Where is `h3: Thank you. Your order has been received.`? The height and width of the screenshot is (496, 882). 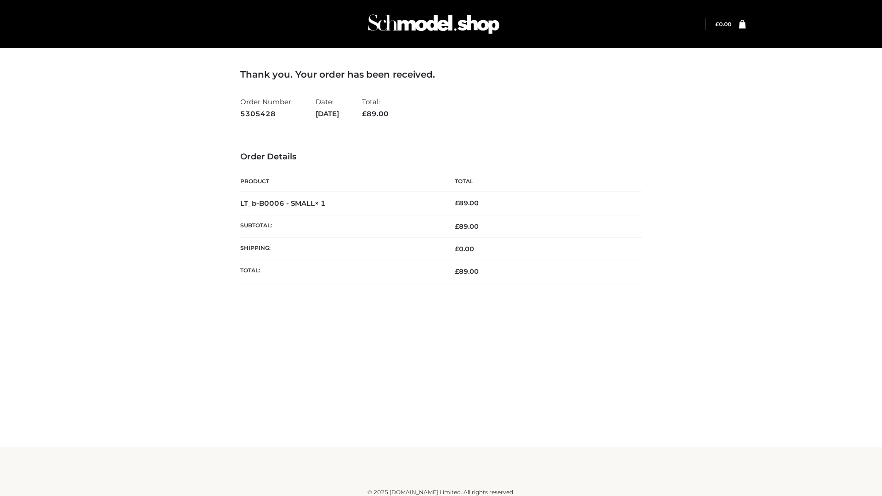
h3: Thank you. Your order has been received. is located at coordinates (441, 74).